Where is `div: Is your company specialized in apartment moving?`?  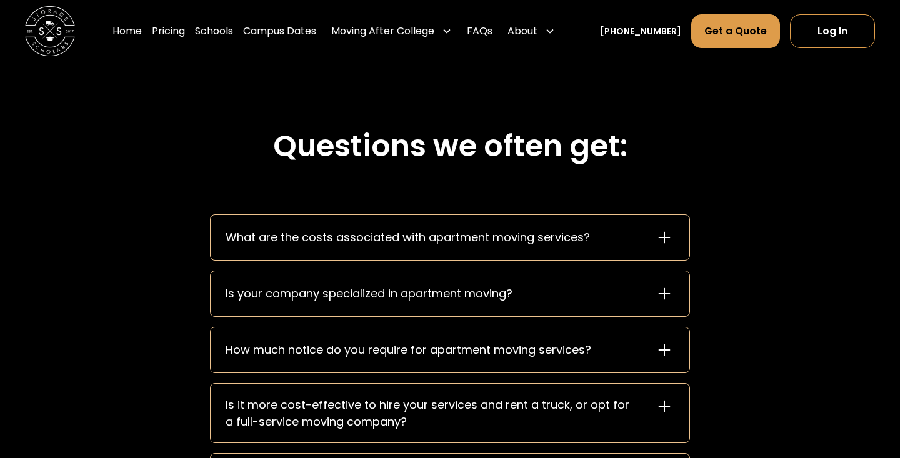 div: Is your company specialized in apartment moving? is located at coordinates (369, 293).